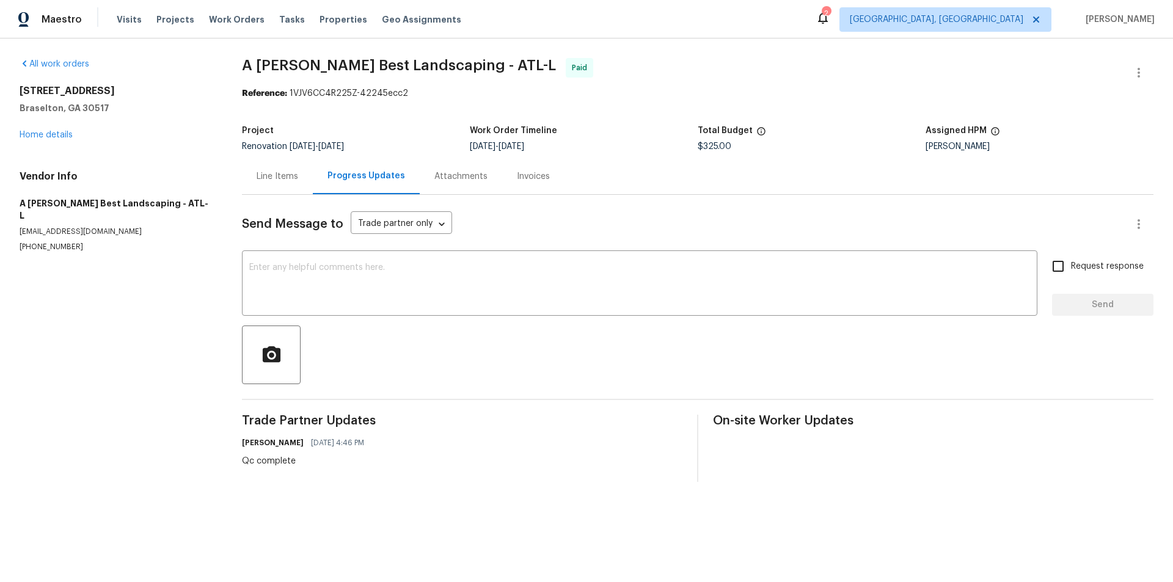 The image size is (1173, 582). What do you see at coordinates (401, 224) in the screenshot?
I see `div: Trade partner only` at bounding box center [401, 224].